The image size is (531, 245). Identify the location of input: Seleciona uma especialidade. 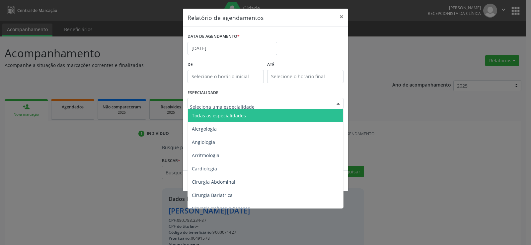
(260, 107).